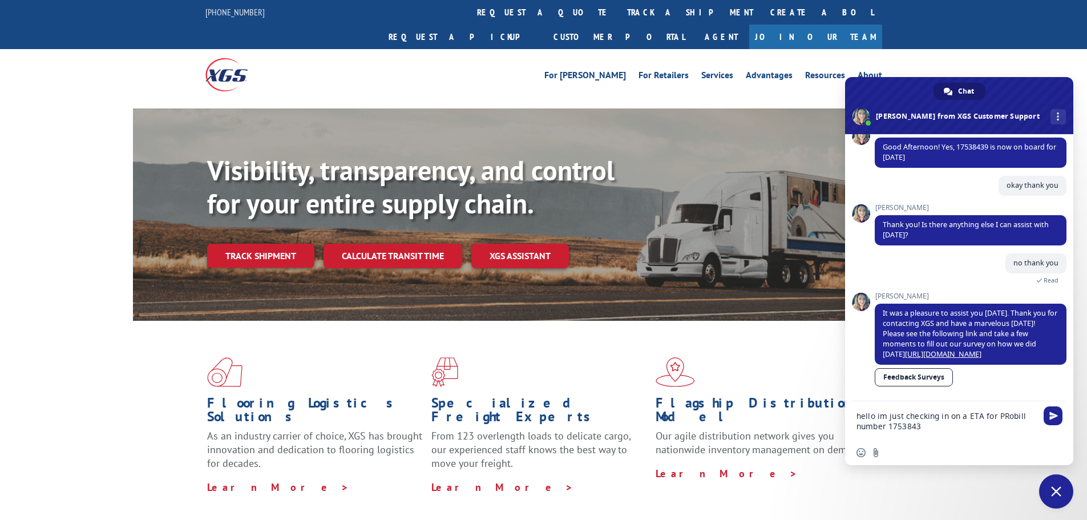 The height and width of the screenshot is (520, 1087). What do you see at coordinates (769, 77) in the screenshot?
I see `a: Advantages` at bounding box center [769, 77].